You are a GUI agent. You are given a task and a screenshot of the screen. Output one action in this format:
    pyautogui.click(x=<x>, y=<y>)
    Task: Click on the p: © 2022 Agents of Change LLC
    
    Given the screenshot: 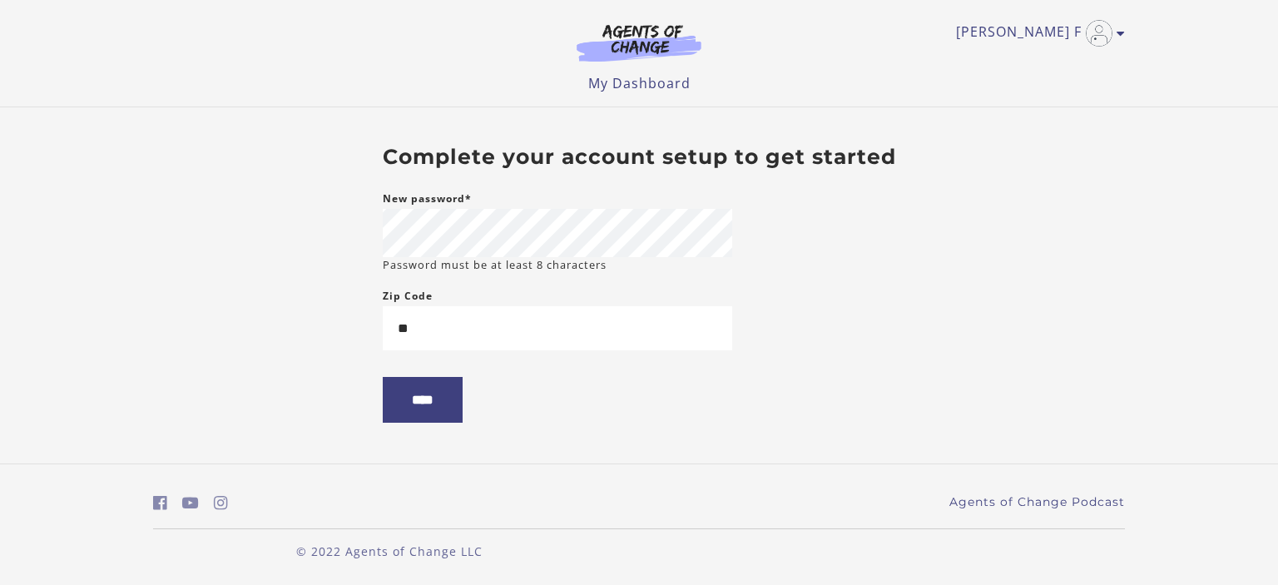 What is the action you would take?
    pyautogui.click(x=389, y=551)
    